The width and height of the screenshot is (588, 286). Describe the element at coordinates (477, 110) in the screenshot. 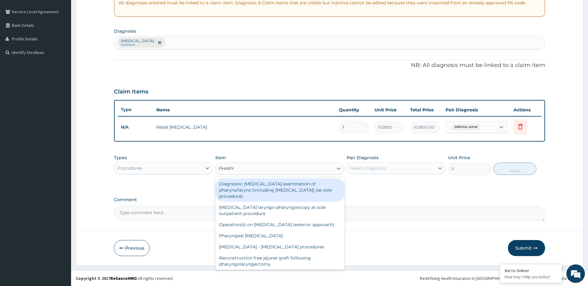

I see `th: Pair Diagnosis` at that location.